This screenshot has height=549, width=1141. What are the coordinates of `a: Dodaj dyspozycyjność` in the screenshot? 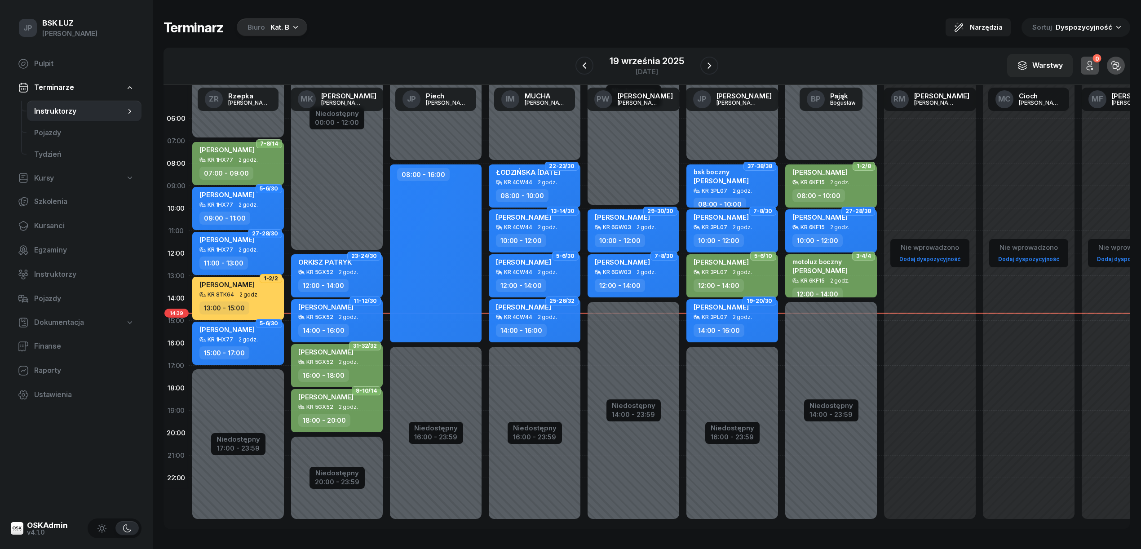 It's located at (1029, 259).